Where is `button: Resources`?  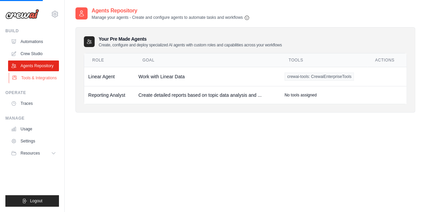
button: Resources is located at coordinates (33, 154).